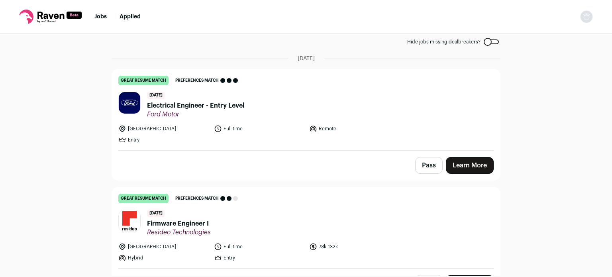 The image size is (612, 277). Describe the element at coordinates (130, 103) in the screenshot. I see `img: fb4573b33c00b212f3e9b7d1ca306017124d3a6e6e628e8419ecdf8a5093742e.jpg` at that location.